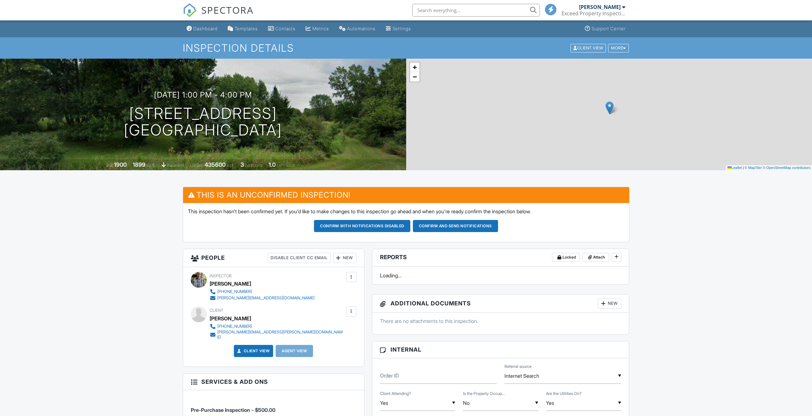 This screenshot has width=812, height=416. I want to click on div: 435600, so click(215, 165).